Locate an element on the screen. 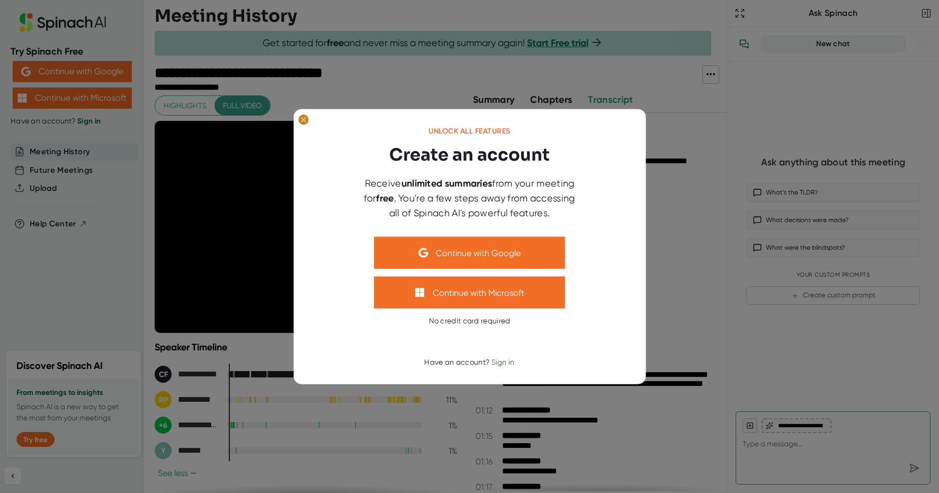 The height and width of the screenshot is (493, 939). div: Have an account? is located at coordinates (469, 362).